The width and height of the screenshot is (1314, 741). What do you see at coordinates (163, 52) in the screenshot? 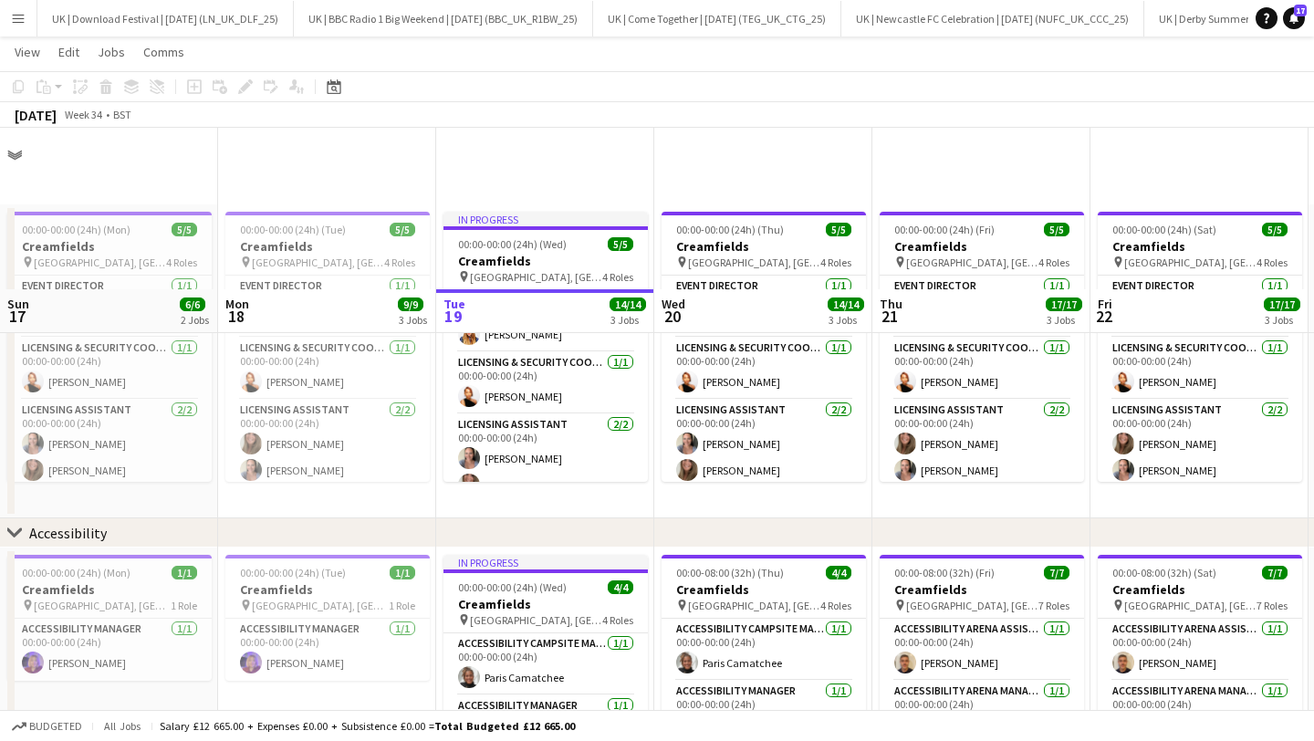
I see `a: Comms` at bounding box center [163, 52].